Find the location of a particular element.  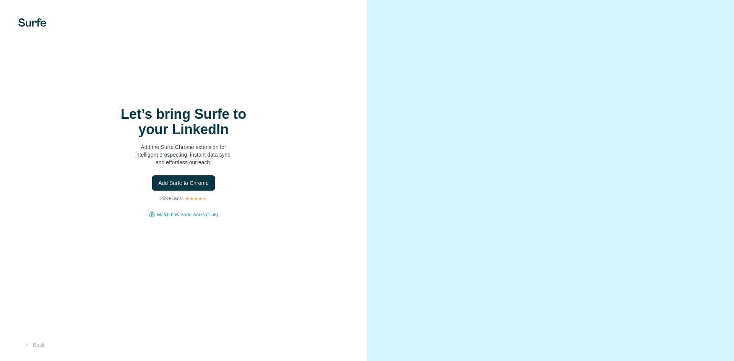

span: Watch how Surfe works (1:58) is located at coordinates (187, 215).